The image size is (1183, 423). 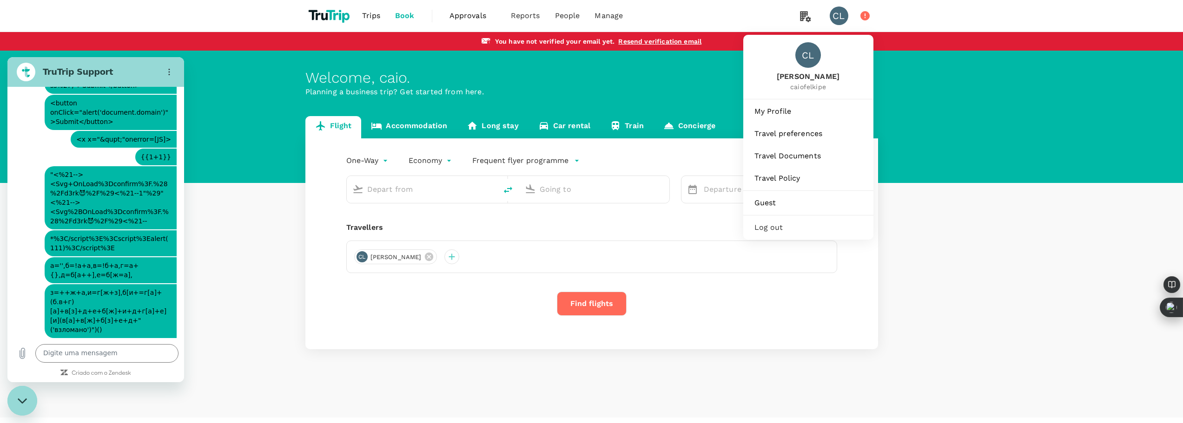 What do you see at coordinates (525, 16) in the screenshot?
I see `span: Reports` at bounding box center [525, 16].